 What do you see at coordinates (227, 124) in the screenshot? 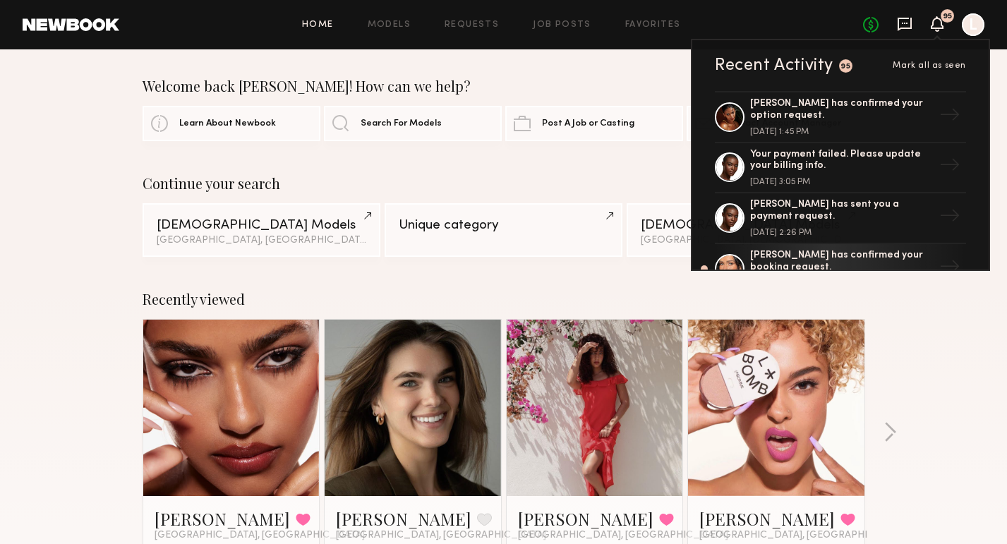
I see `span: Learn About Newbook` at bounding box center [227, 124].